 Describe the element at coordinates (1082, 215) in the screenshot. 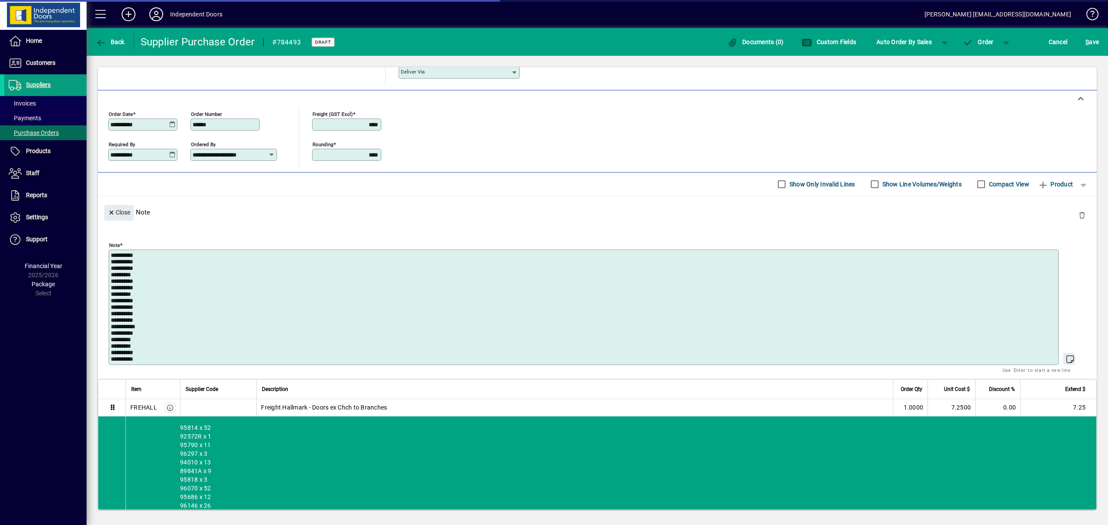

I see `button: Delete` at that location.